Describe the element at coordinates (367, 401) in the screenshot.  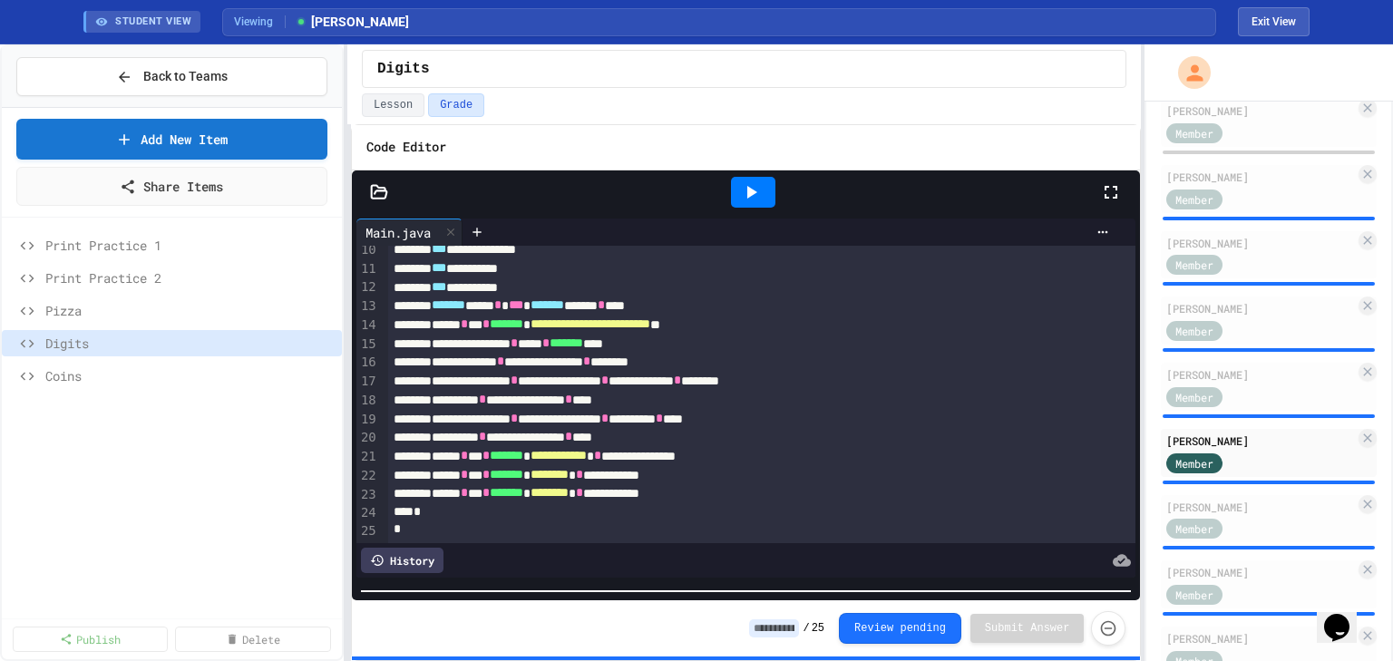
I see `div: 18` at that location.